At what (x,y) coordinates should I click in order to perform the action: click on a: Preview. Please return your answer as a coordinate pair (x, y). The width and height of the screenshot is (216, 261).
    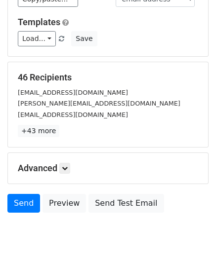
    Looking at the image, I should click on (64, 203).